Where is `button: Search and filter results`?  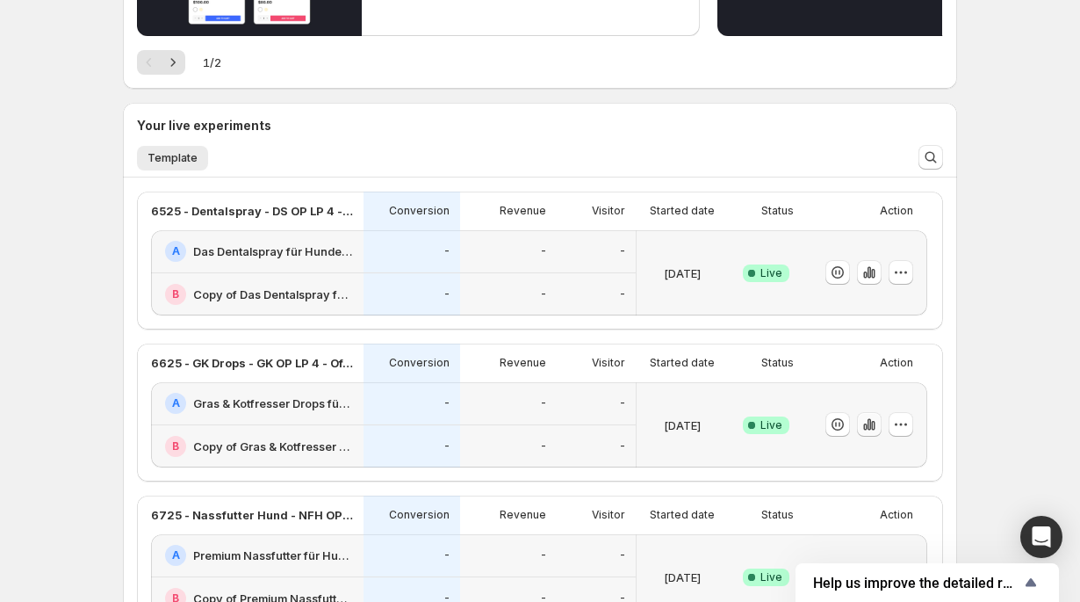
button: Search and filter results is located at coordinates (931, 157).